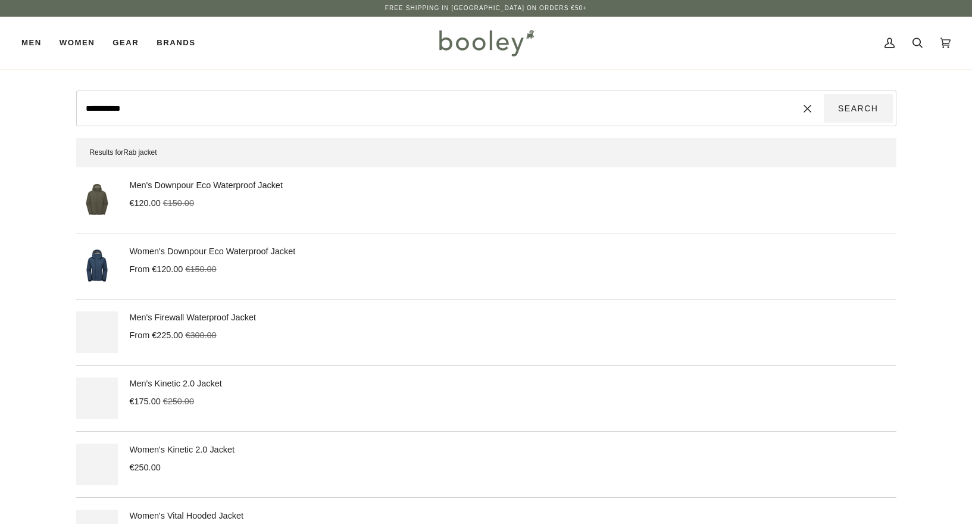  What do you see at coordinates (182, 449) in the screenshot?
I see `a: Women's Kinetic 2.0 Jacket` at bounding box center [182, 449].